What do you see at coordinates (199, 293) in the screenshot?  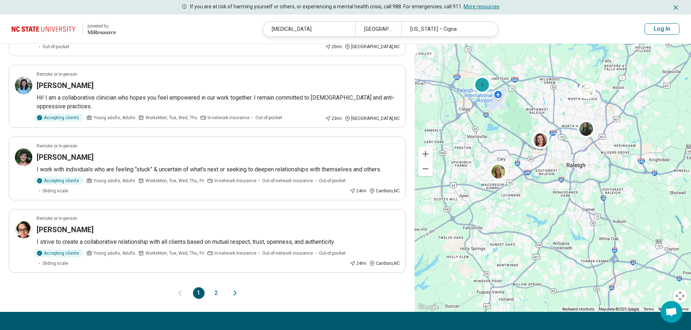 I see `button: 1` at bounding box center [199, 293].